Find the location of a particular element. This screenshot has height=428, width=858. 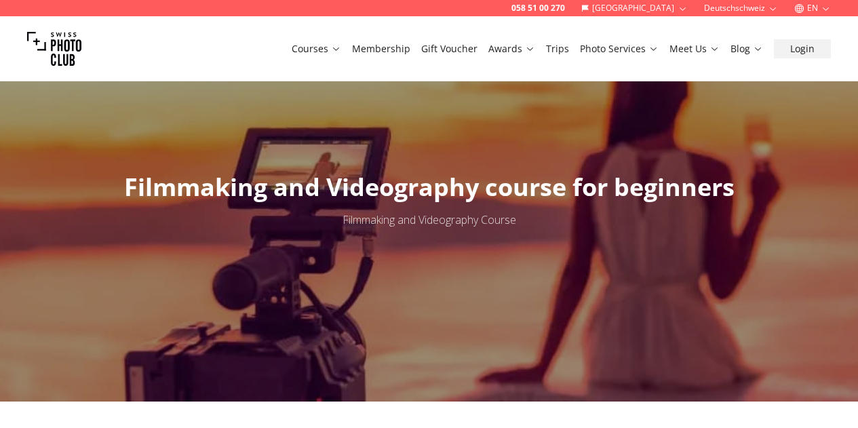

button: Trips is located at coordinates (557, 49).